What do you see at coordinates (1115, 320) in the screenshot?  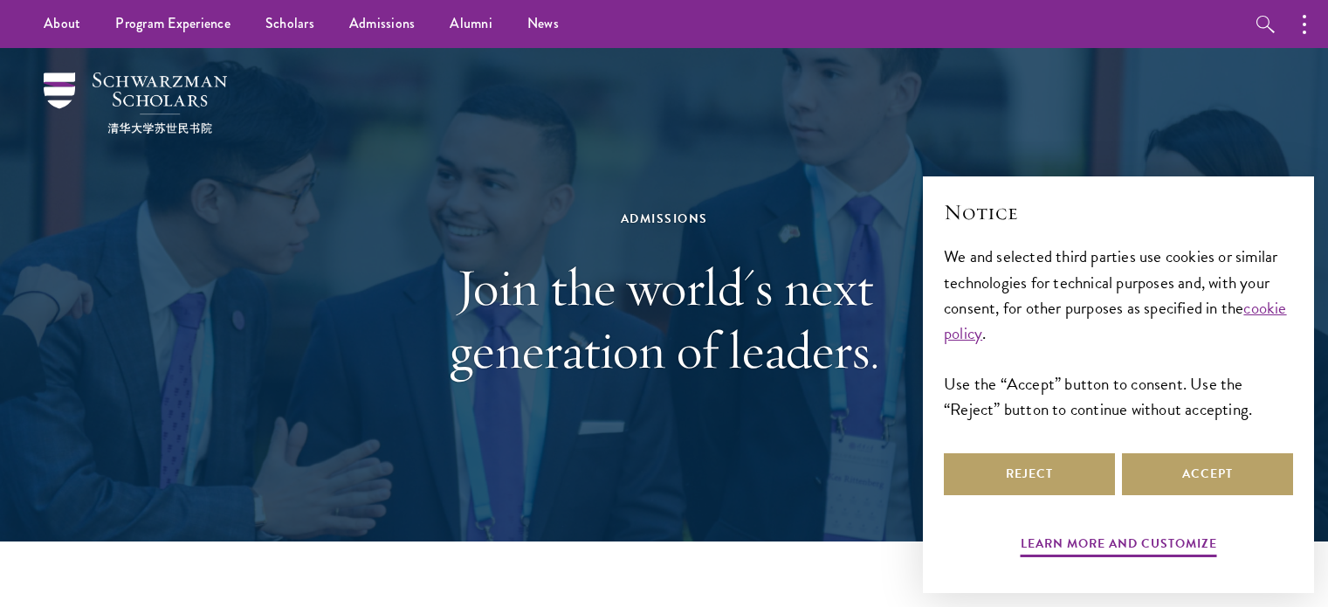 I see `a: cookie policy` at bounding box center [1115, 320].